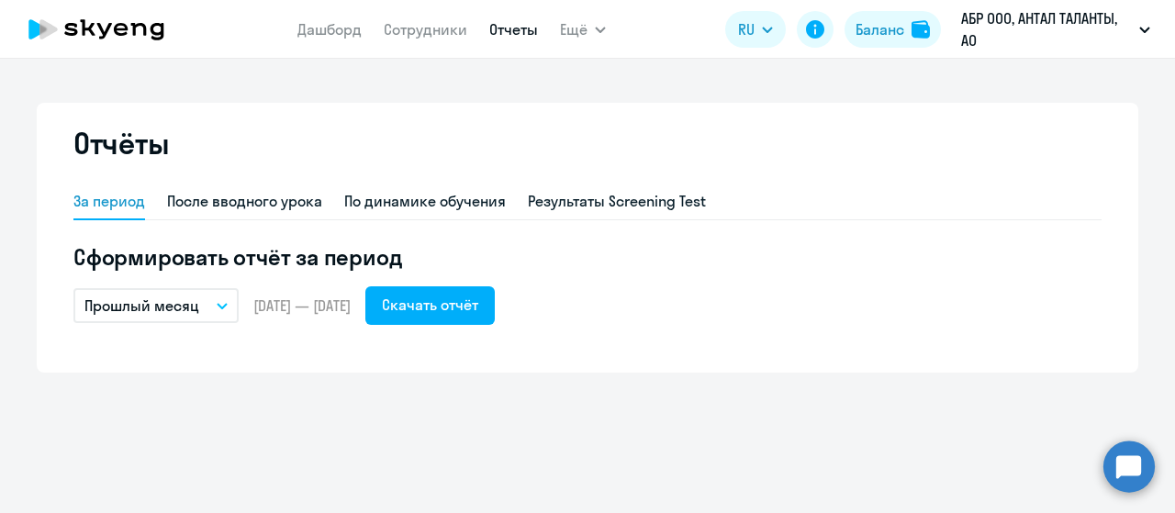 The image size is (1175, 513). What do you see at coordinates (329, 29) in the screenshot?
I see `a: Дашборд` at bounding box center [329, 29].